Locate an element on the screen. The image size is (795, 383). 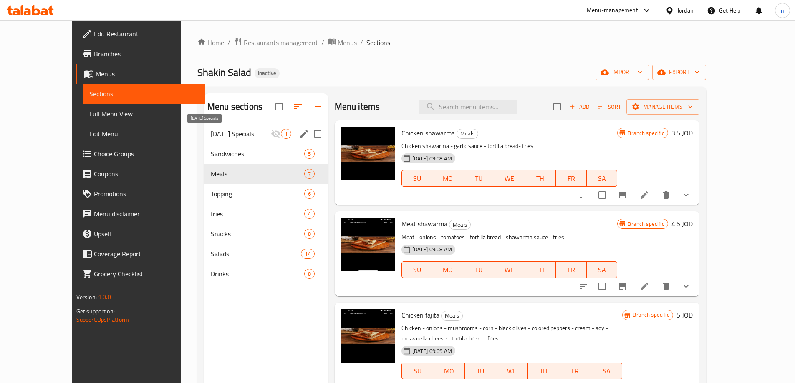
span: Add is located at coordinates (579, 107).